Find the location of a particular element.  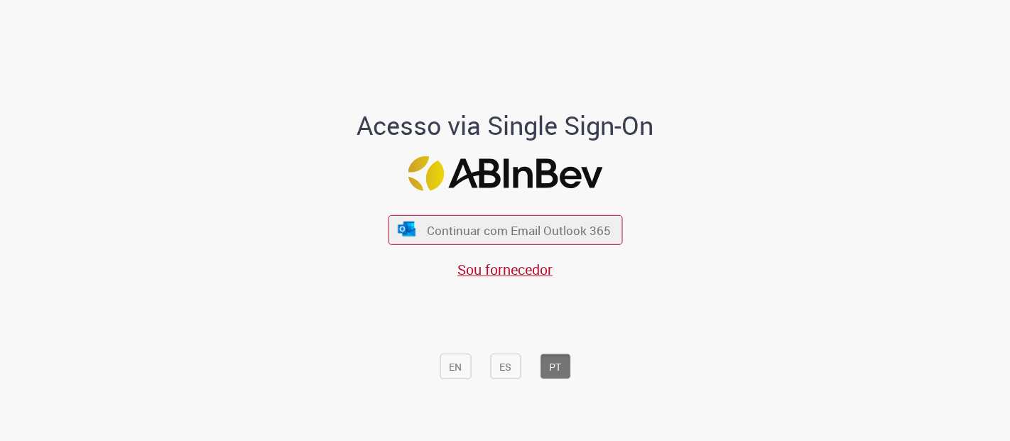

font: EN is located at coordinates (455, 367).